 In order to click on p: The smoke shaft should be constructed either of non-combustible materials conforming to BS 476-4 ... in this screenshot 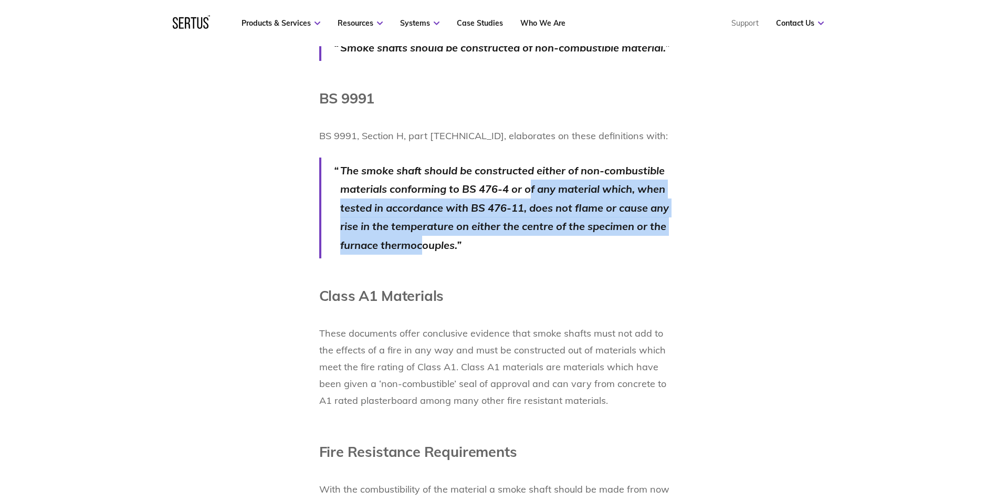, I will do `click(509, 208)`.